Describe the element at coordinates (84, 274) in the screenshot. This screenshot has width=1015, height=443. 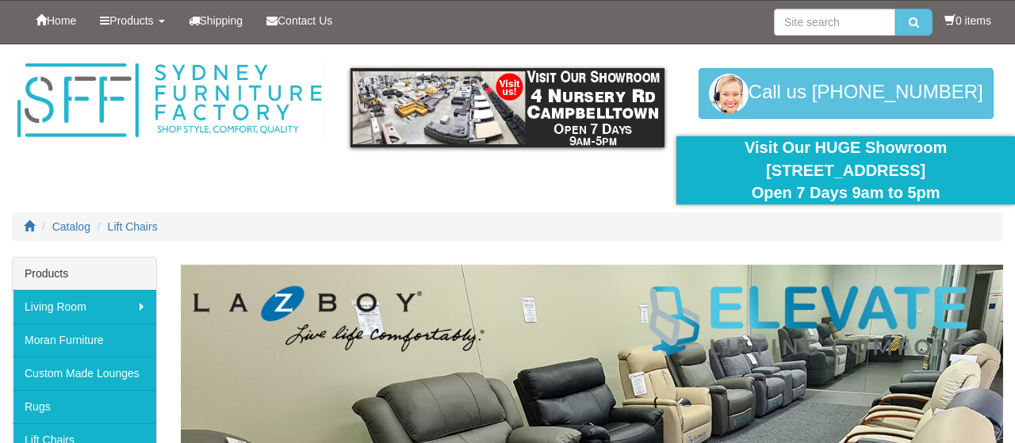
I see `div: Products` at that location.